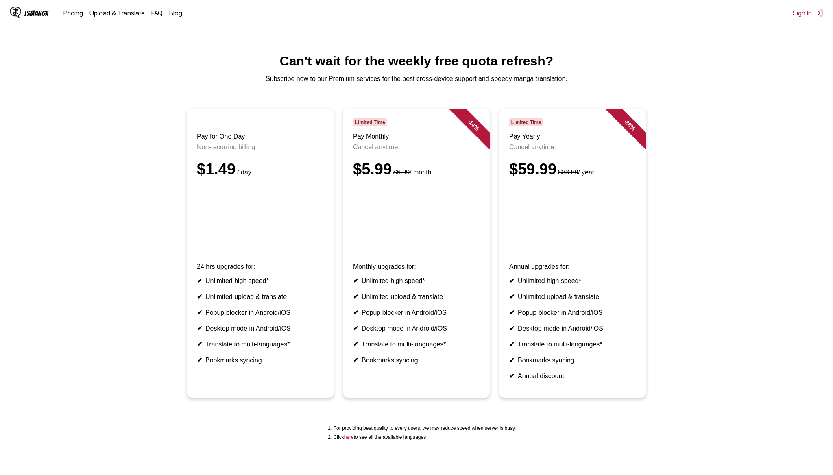  Describe the element at coordinates (37, 13) in the screenshot. I see `a: IsManga LogoIsManga` at that location.